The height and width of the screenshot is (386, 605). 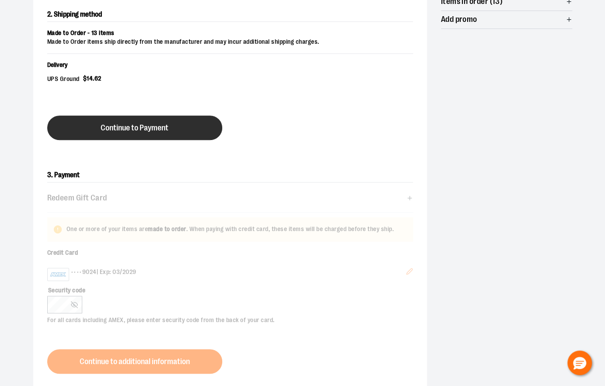 What do you see at coordinates (580, 363) in the screenshot?
I see `button: Hello, have a question? Let’s chat.` at bounding box center [580, 363].